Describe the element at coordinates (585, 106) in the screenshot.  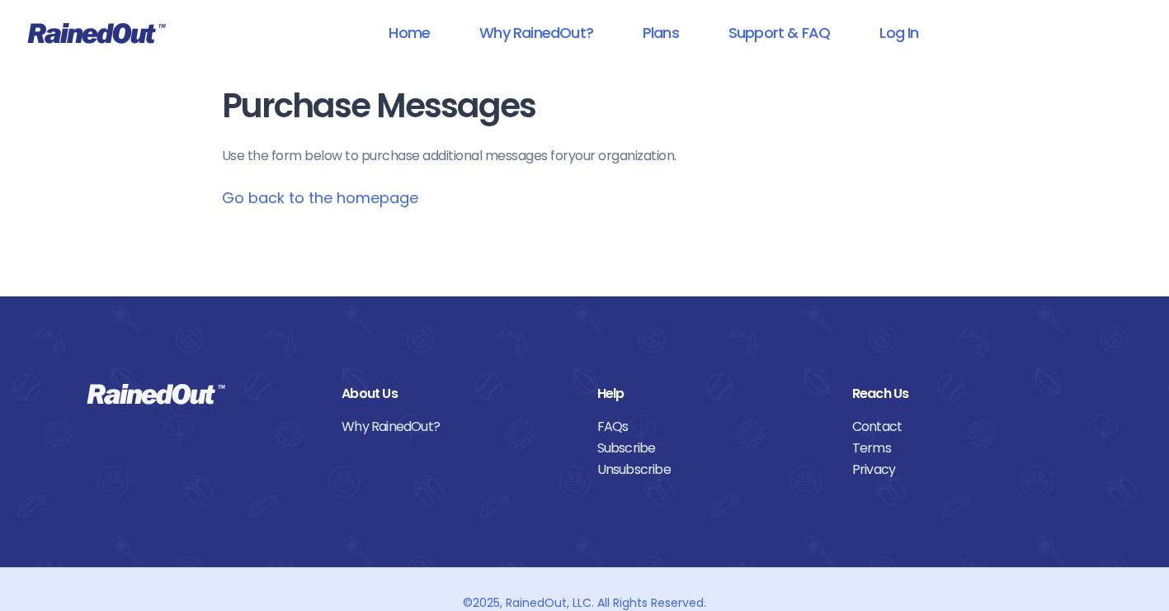
I see `h1: Purchase Messages` at that location.